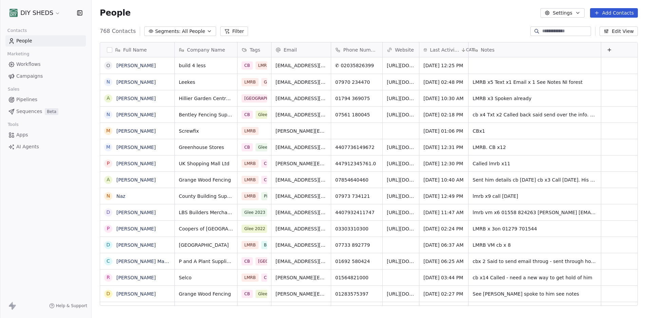  What do you see at coordinates (13, 125) in the screenshot?
I see `span: Tools` at bounding box center [13, 125].